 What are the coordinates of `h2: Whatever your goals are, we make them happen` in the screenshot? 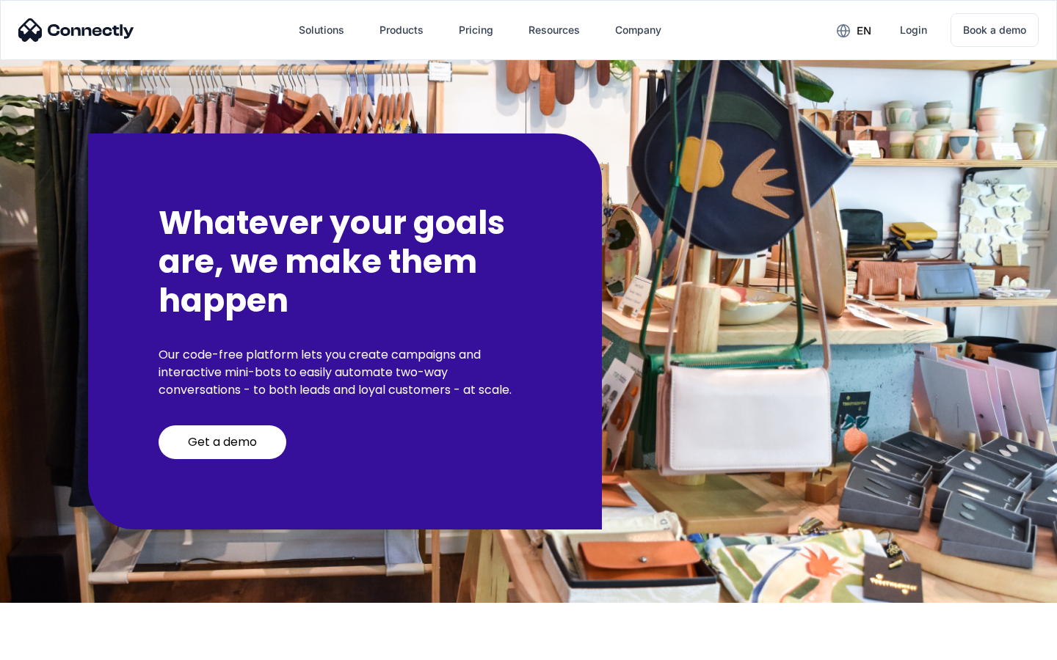 It's located at (345, 262).